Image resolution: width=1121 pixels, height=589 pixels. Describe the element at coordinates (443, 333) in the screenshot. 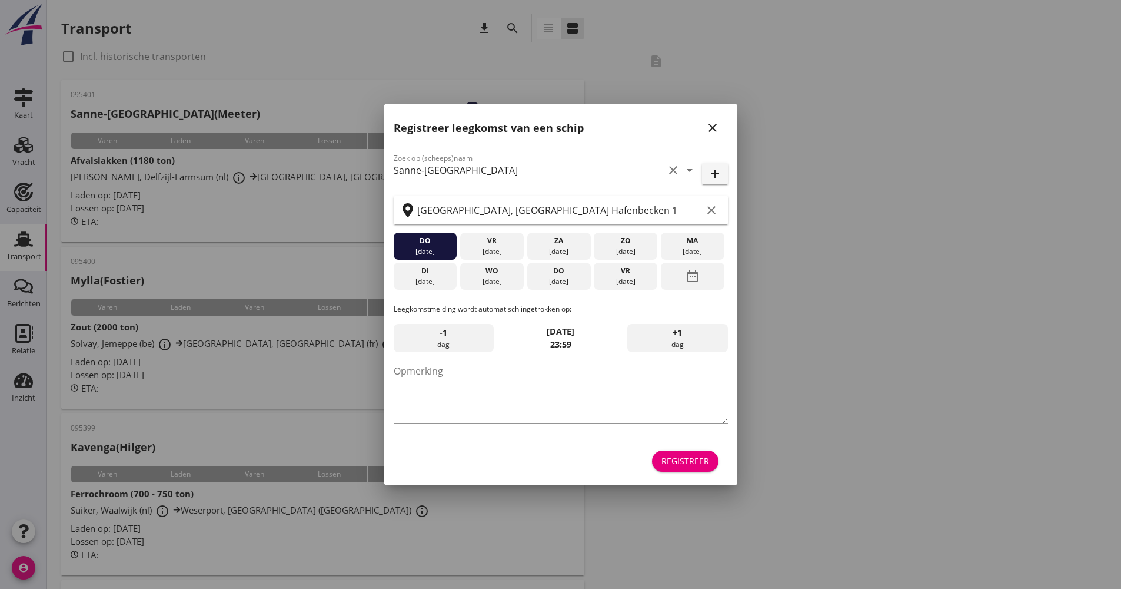

I see `span: -1` at that location.